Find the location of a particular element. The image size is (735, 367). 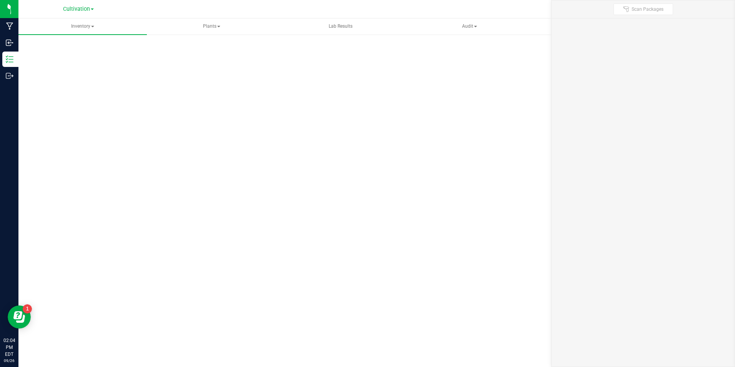

inline-svg: Inbound is located at coordinates (10, 43).